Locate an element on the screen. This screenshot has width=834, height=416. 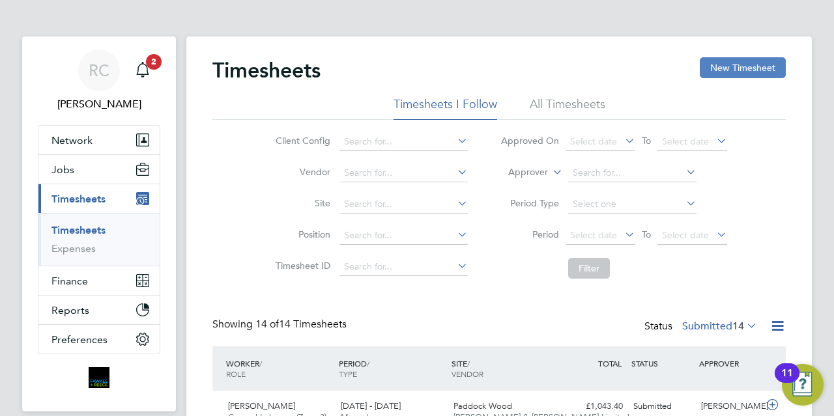
button: Reports is located at coordinates (99, 310).